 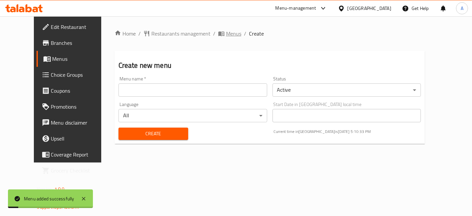 What do you see at coordinates (49, 199) in the screenshot?
I see `div: Menu added successfully` at bounding box center [49, 199].